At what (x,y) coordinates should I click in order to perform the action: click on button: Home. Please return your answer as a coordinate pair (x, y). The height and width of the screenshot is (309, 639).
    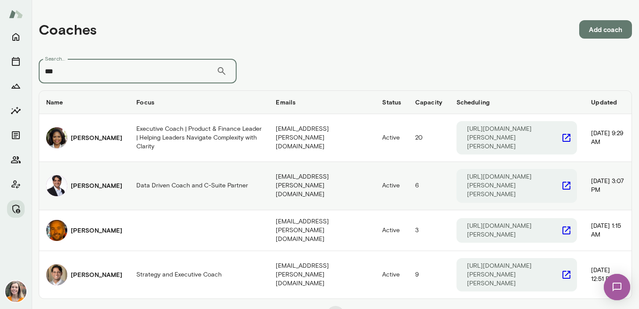
    Looking at the image, I should click on (16, 37).